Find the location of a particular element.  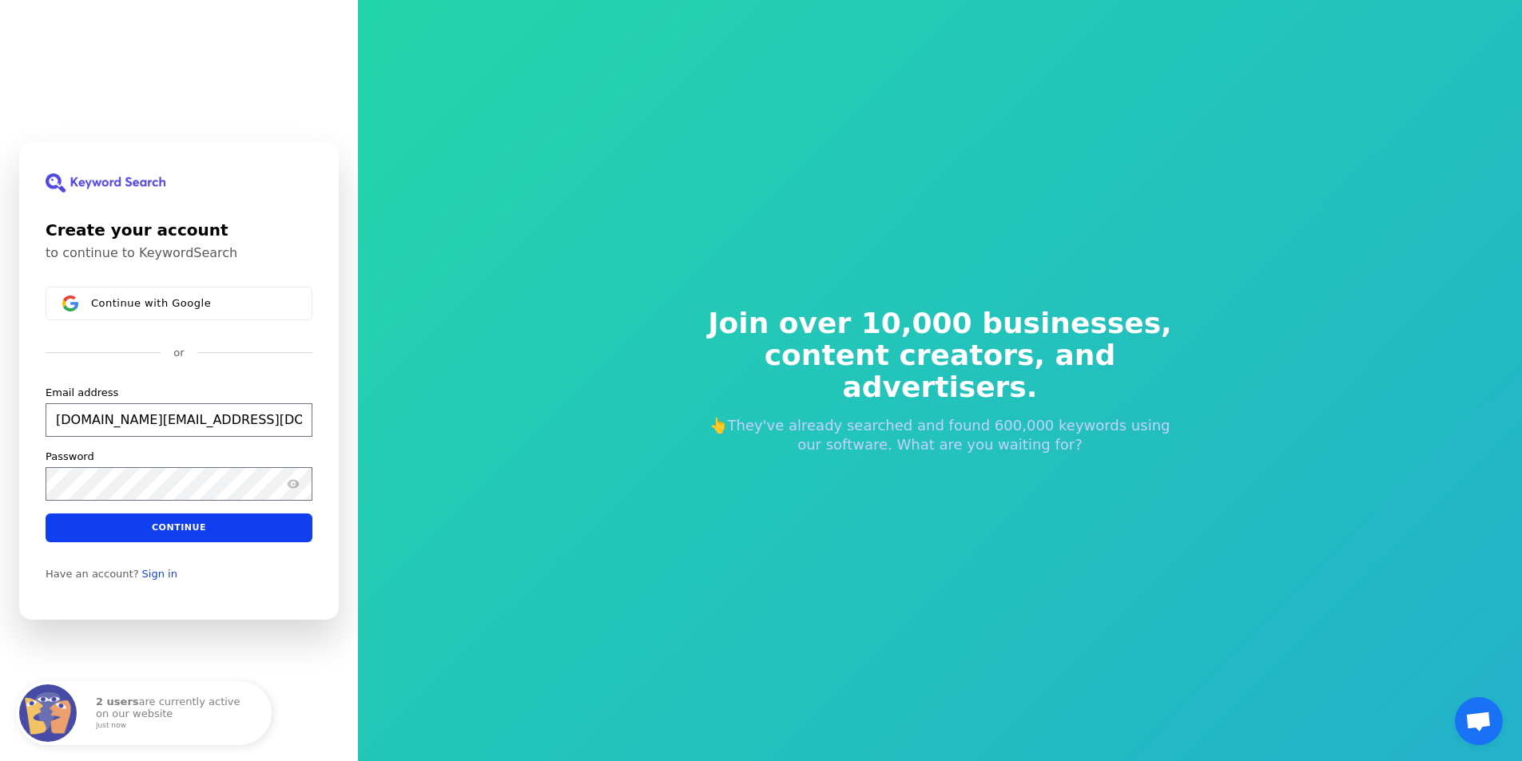

p: or is located at coordinates (178, 353).